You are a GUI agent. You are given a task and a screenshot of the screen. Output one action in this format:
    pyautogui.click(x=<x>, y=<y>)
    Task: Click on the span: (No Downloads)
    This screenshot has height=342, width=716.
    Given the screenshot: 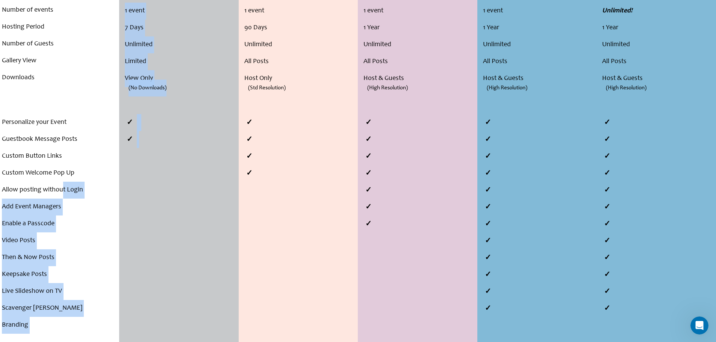 What is the action you would take?
    pyautogui.click(x=147, y=88)
    